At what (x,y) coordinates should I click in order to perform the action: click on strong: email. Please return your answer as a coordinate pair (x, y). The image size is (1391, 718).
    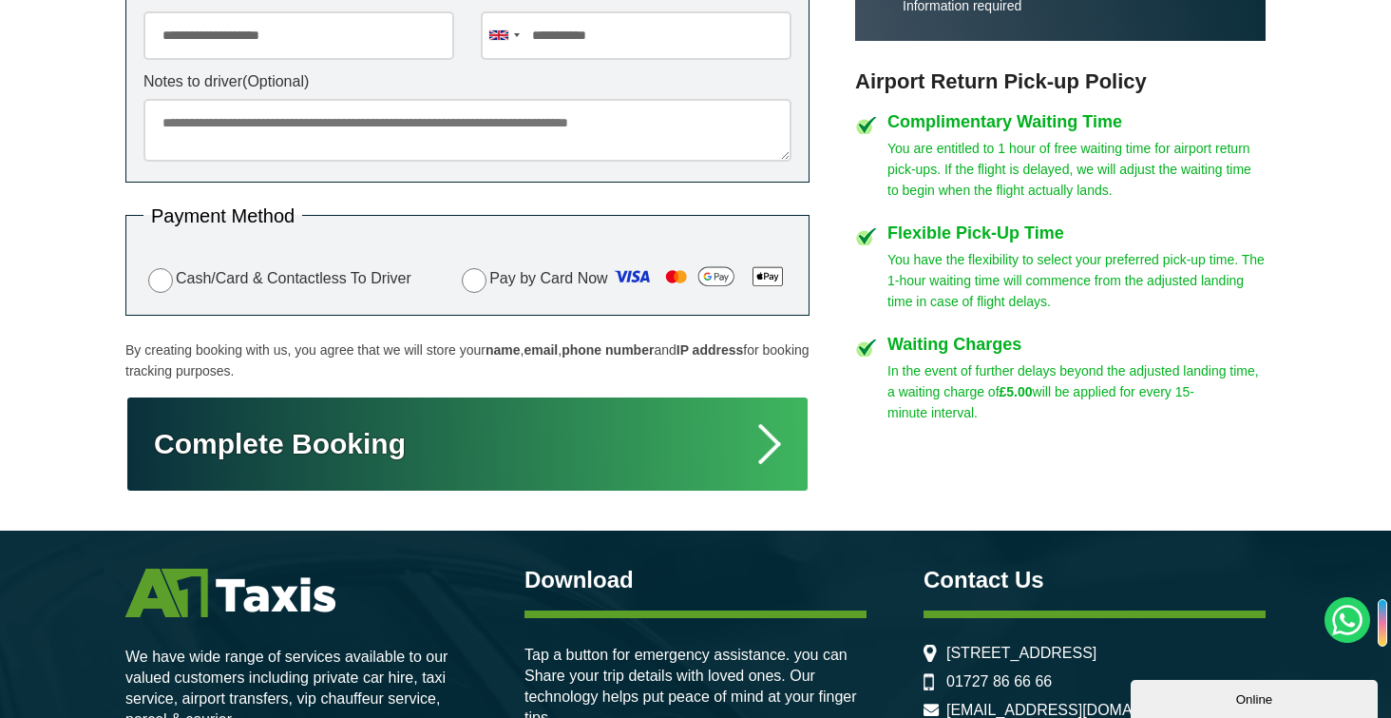
    Looking at the image, I should click on (541, 350).